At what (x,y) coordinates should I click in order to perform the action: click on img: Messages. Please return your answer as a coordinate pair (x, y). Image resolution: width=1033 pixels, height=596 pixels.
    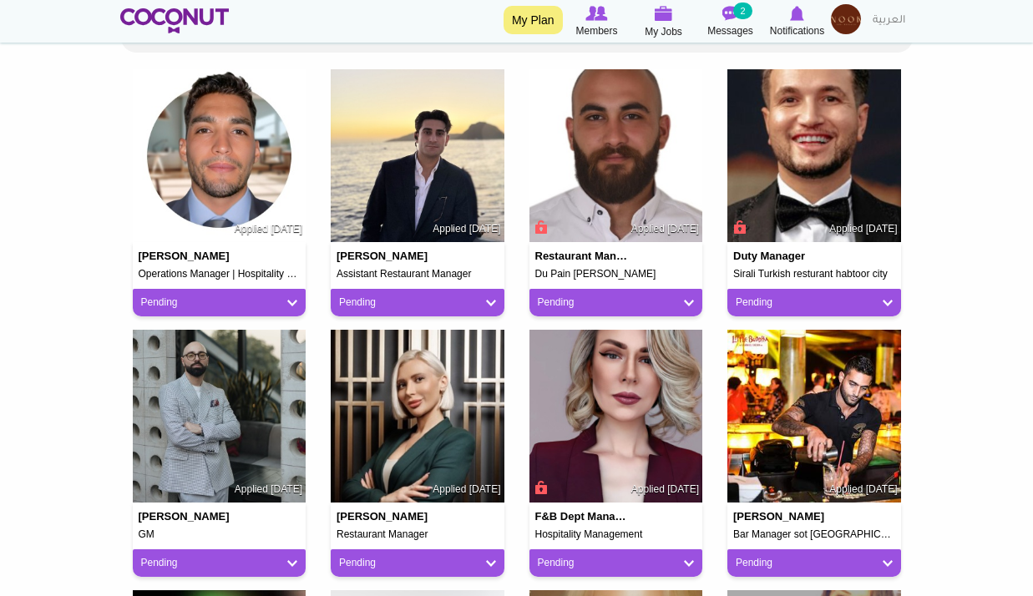
    Looking at the image, I should click on (731, 13).